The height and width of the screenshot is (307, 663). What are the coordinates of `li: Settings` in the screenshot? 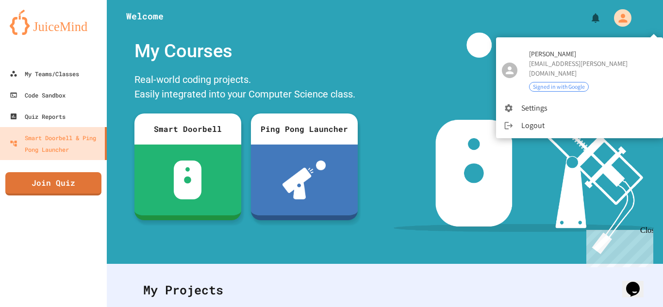 It's located at (579, 108).